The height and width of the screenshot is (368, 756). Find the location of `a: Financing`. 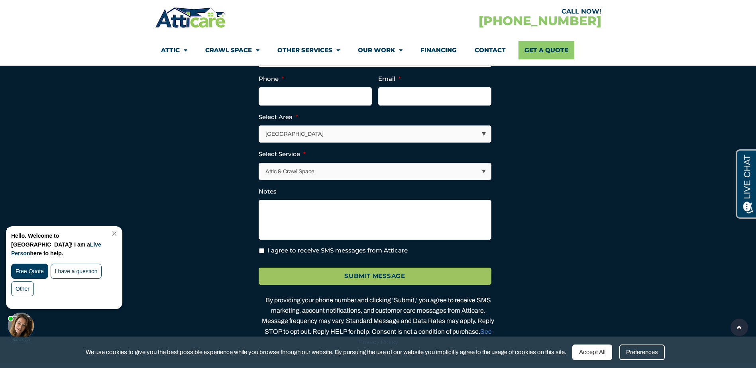

a: Financing is located at coordinates (438, 50).